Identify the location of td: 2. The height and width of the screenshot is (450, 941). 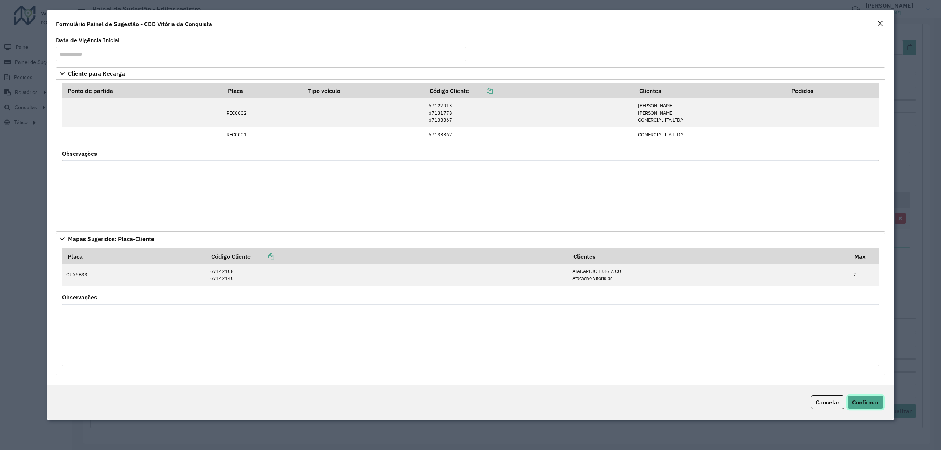
(864, 275).